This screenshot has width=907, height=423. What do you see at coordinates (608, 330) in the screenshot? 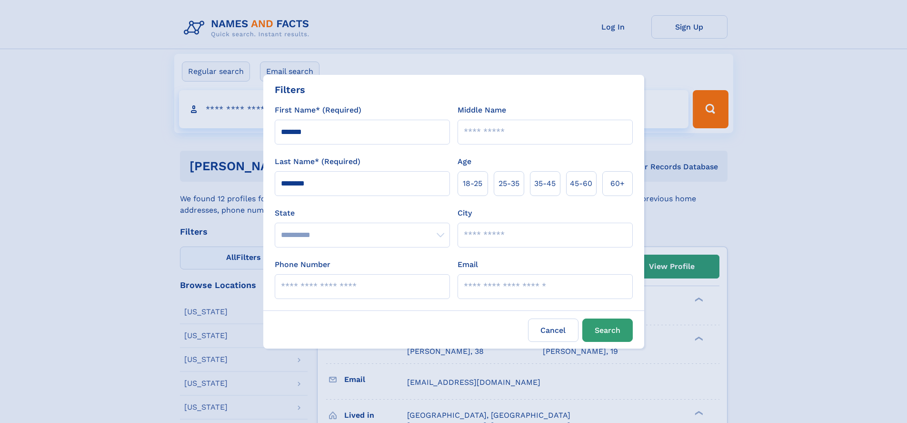
I see `button: Search` at bounding box center [608, 330].